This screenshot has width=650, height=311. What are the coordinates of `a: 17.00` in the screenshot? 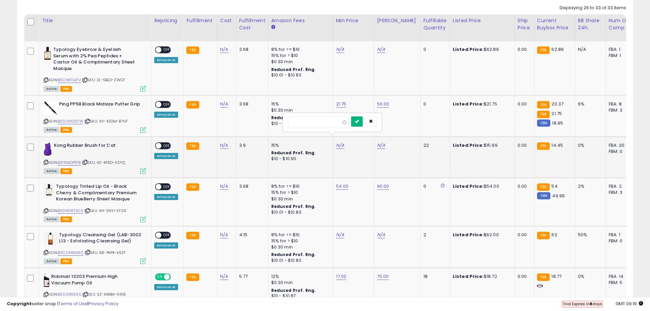 It's located at (341, 276).